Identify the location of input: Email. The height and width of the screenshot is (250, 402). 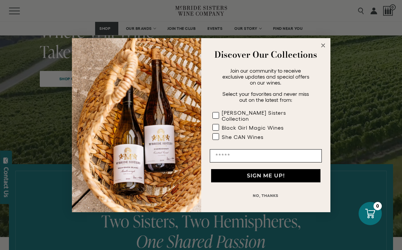
(266, 156).